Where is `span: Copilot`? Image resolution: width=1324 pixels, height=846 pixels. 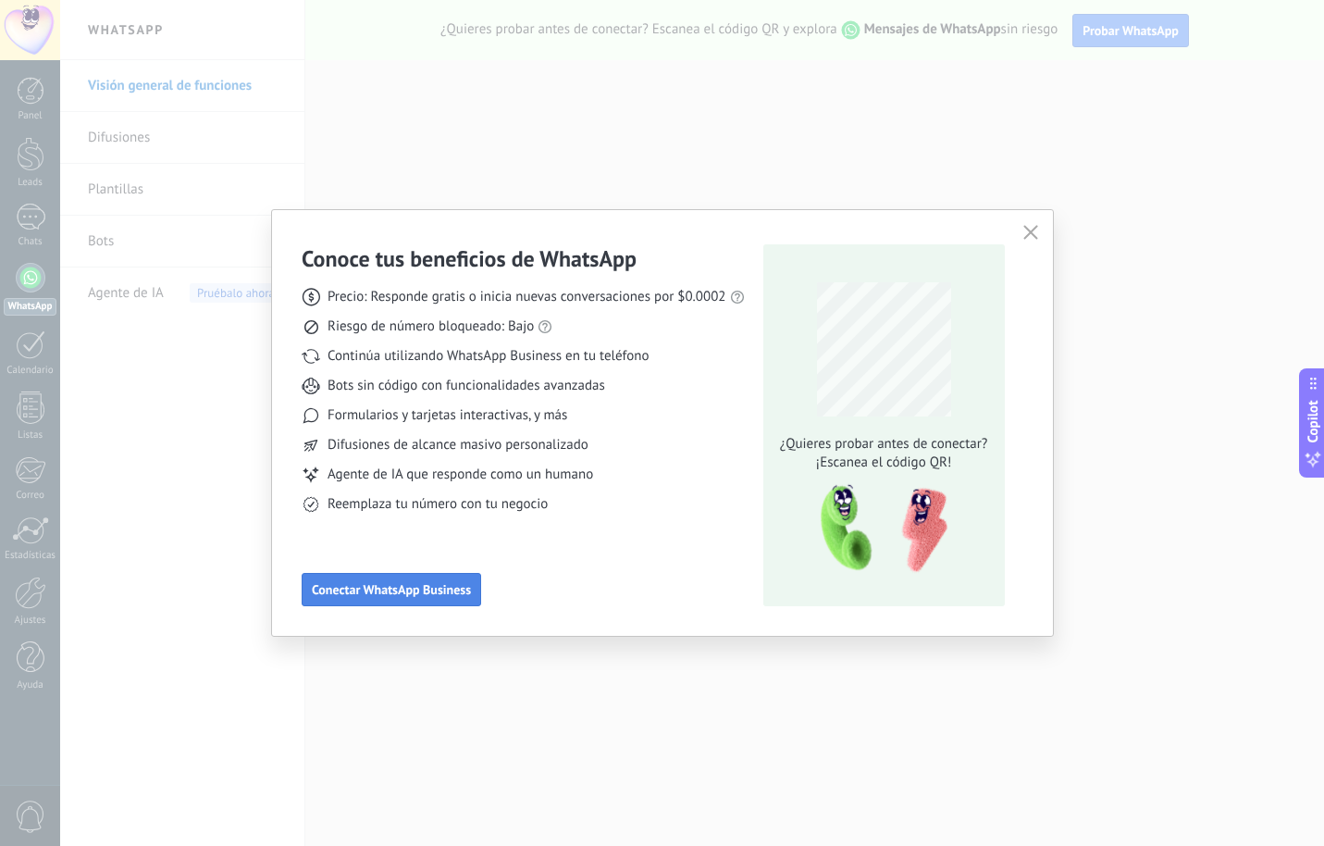 span: Copilot is located at coordinates (1313, 422).